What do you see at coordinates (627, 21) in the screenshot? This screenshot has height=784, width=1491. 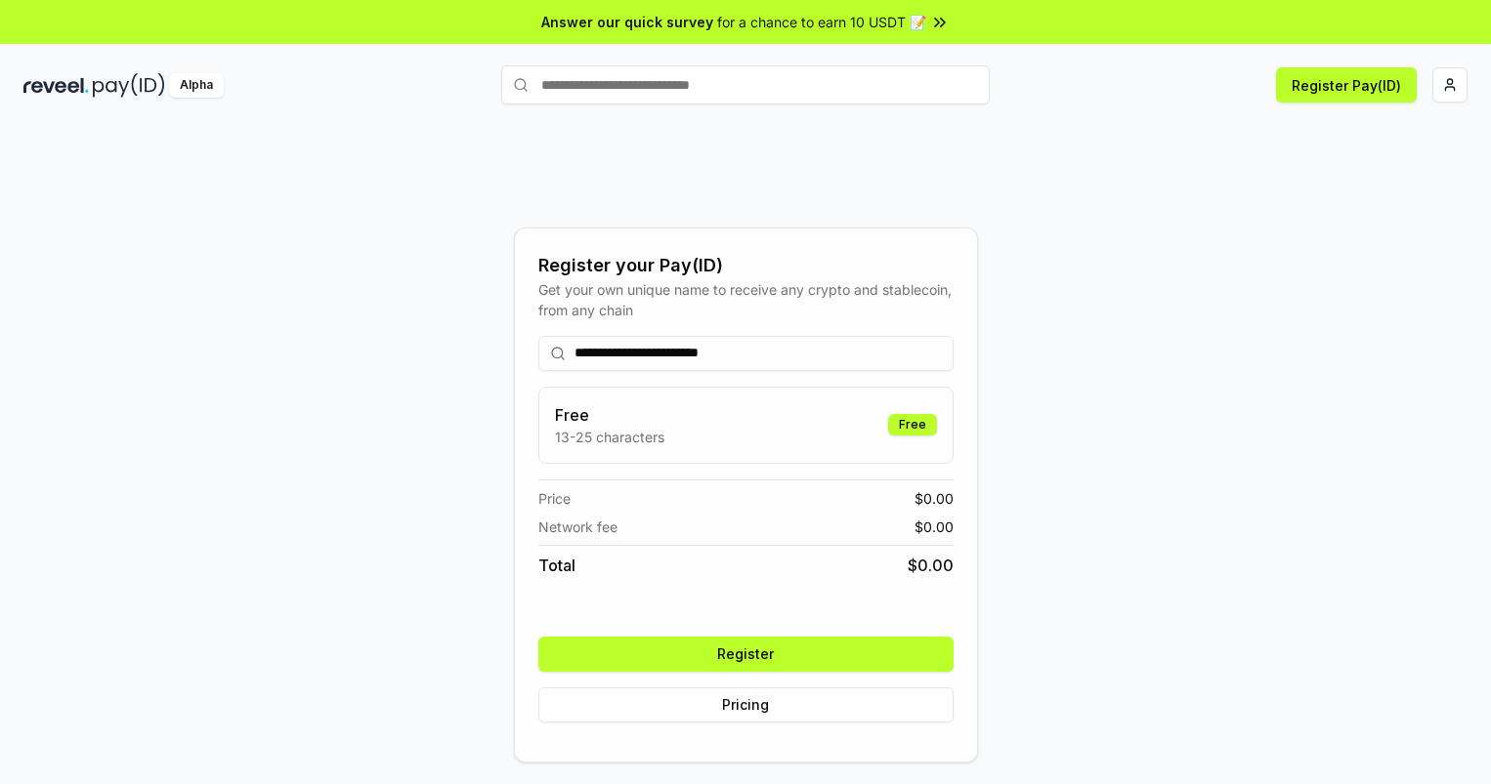 I see `span: Answer our quick survey` at bounding box center [627, 21].